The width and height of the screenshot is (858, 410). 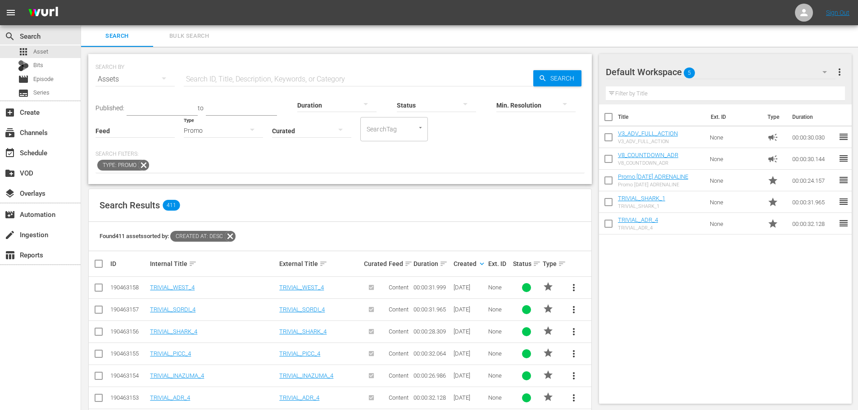 I want to click on span: to, so click(x=201, y=108).